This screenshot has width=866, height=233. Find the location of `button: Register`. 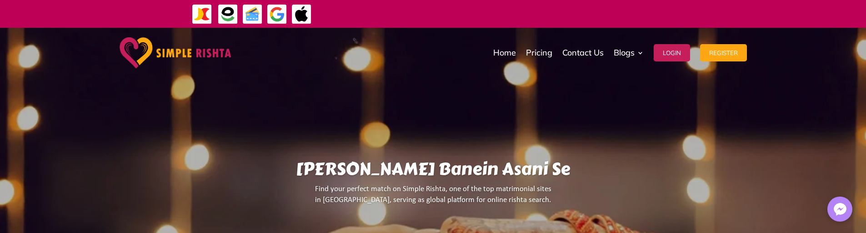

button: Register is located at coordinates (723, 53).